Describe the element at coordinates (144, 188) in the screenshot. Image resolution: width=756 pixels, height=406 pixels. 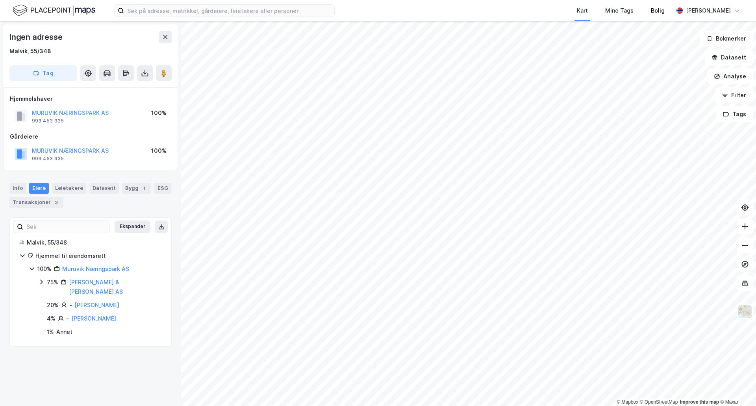
I see `div: 1` at that location.